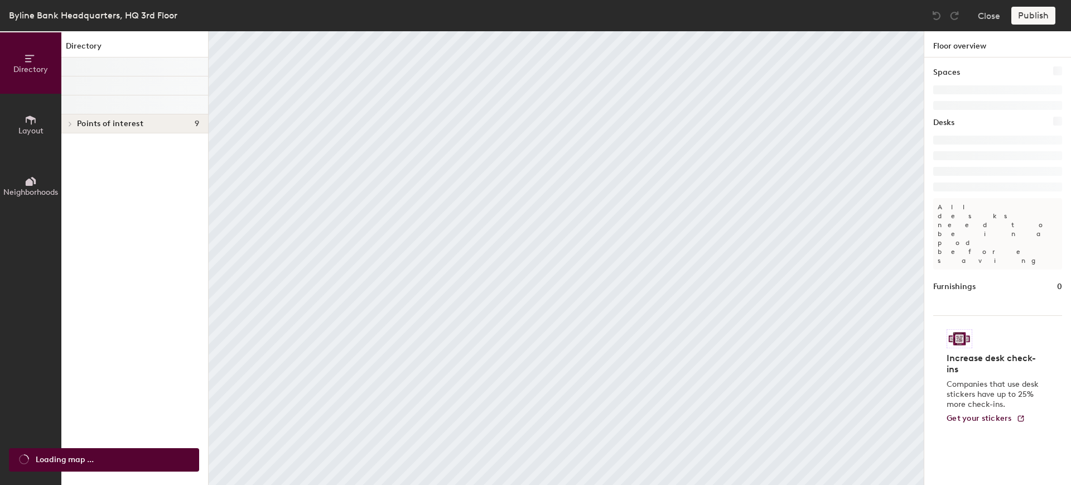 The width and height of the screenshot is (1071, 485). I want to click on canvas: Map, so click(566, 258).